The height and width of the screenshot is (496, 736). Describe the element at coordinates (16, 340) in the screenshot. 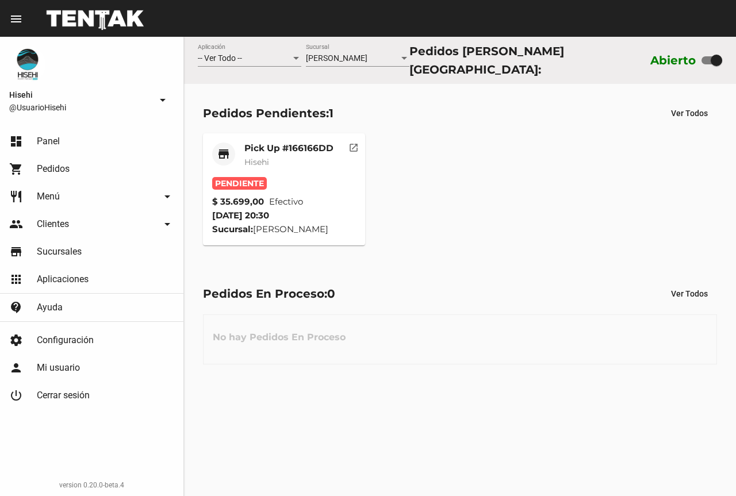

I see `mat-icon: settings` at that location.